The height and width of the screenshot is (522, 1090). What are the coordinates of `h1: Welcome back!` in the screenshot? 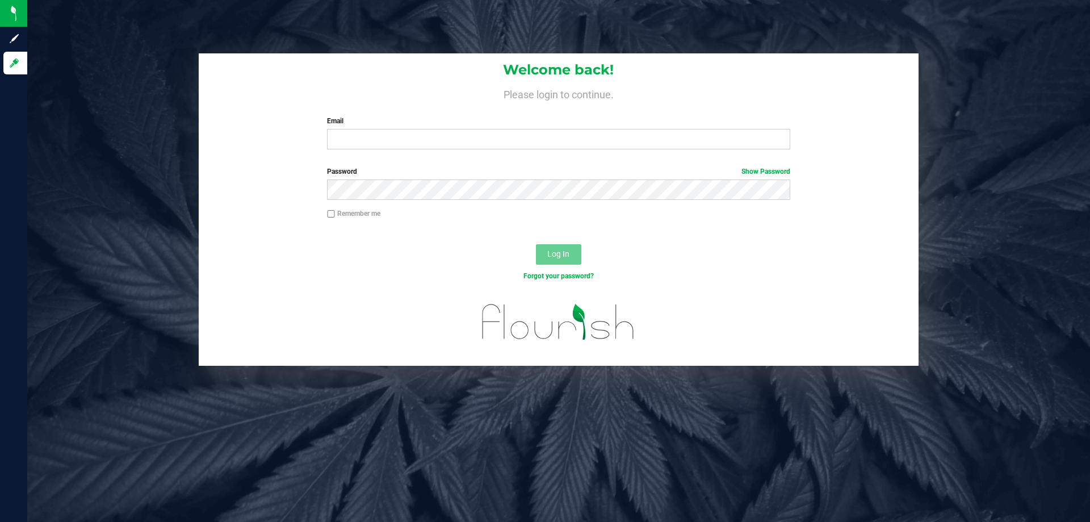 It's located at (559, 70).